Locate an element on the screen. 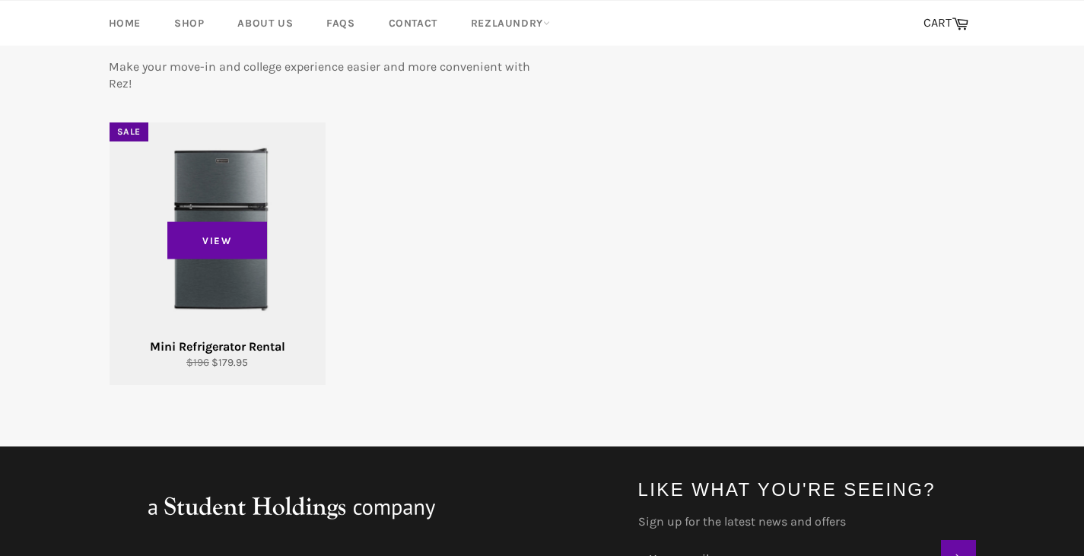 The height and width of the screenshot is (556, 1084). span: View is located at coordinates (217, 240).